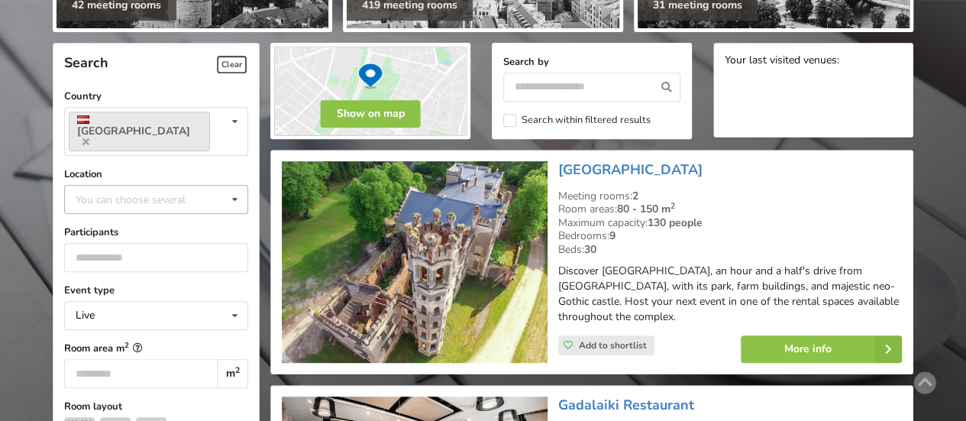 The width and height of the screenshot is (966, 421). Describe the element at coordinates (414, 262) in the screenshot. I see `a: Castle, manor | Aizkraukle Municipality | Odziena Manor` at that location.